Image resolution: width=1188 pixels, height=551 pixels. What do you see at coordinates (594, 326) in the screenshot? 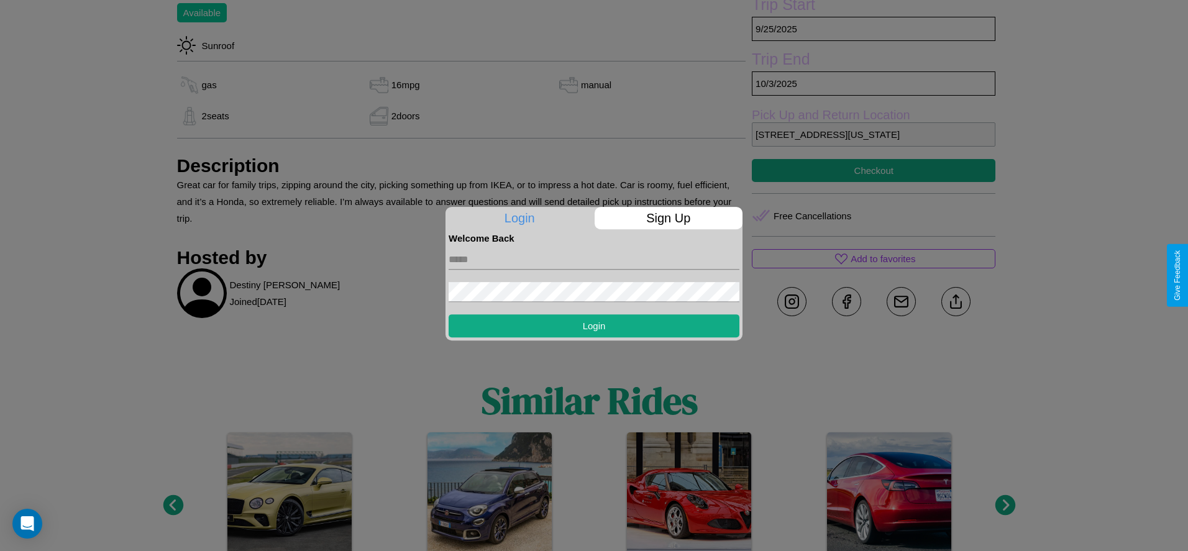
I see `button: Login` at bounding box center [594, 326].